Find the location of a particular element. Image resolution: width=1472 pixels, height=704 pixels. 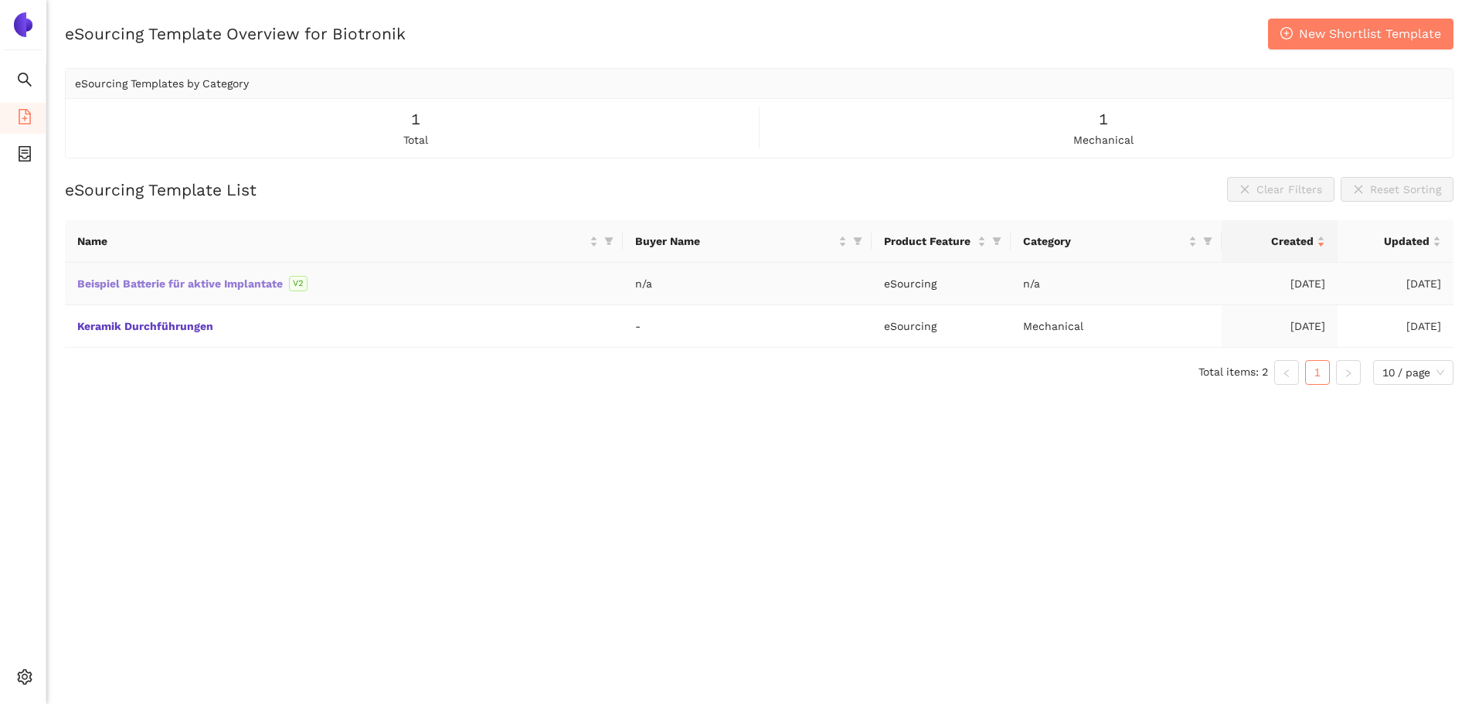

button: plus-circleNew Shortlist Template is located at coordinates (1361, 34).